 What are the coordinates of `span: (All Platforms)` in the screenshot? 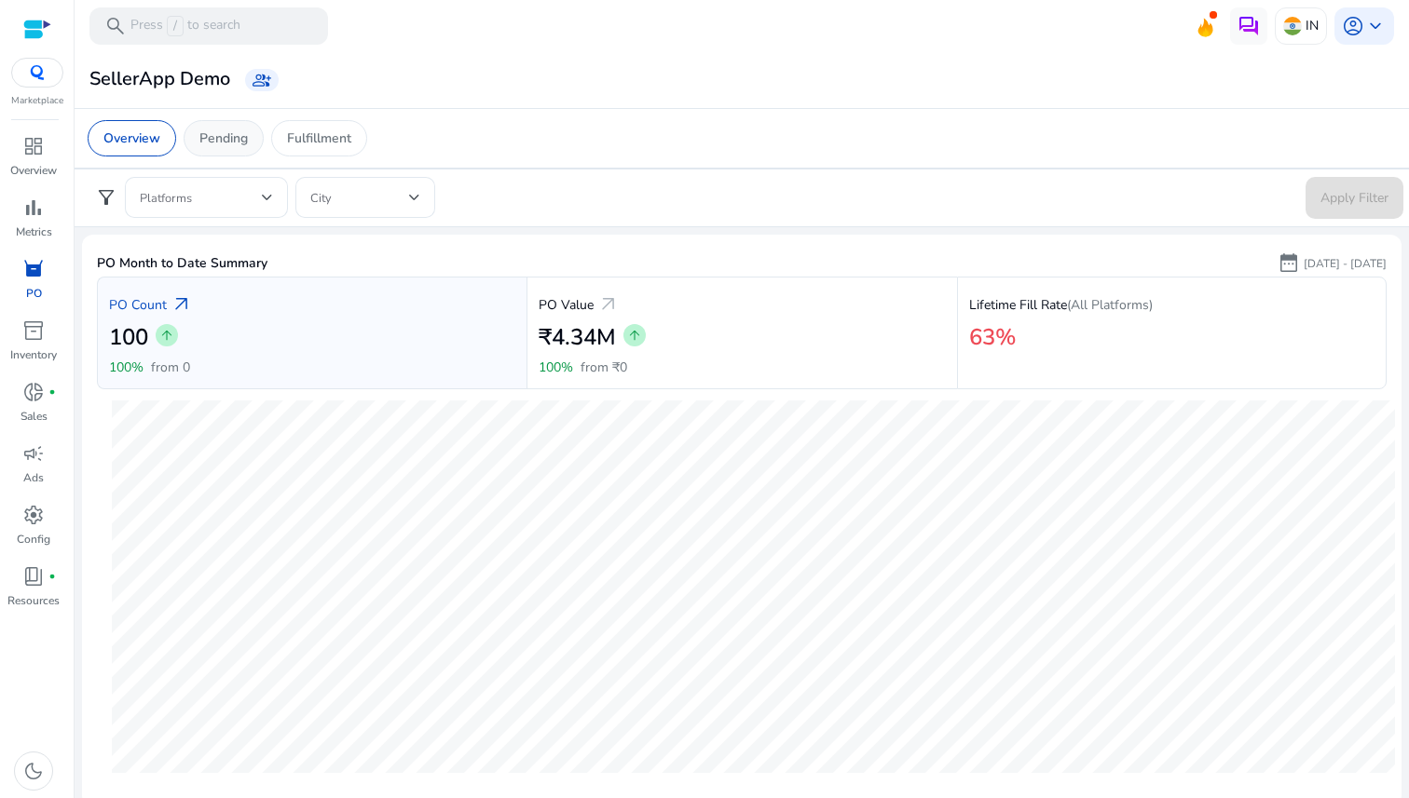 It's located at (1110, 305).